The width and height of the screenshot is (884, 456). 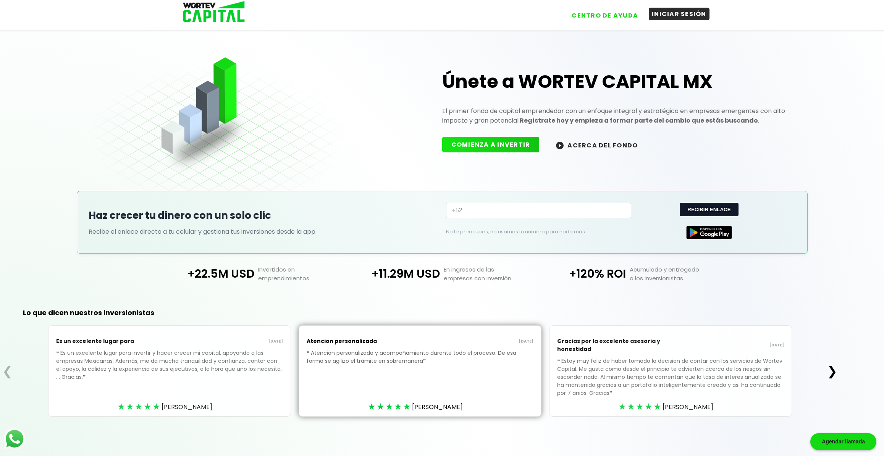 I want to click on p: Recibe el enlace directo a tu celular y gestiona tus inversiones desde la app., so click(x=263, y=231).